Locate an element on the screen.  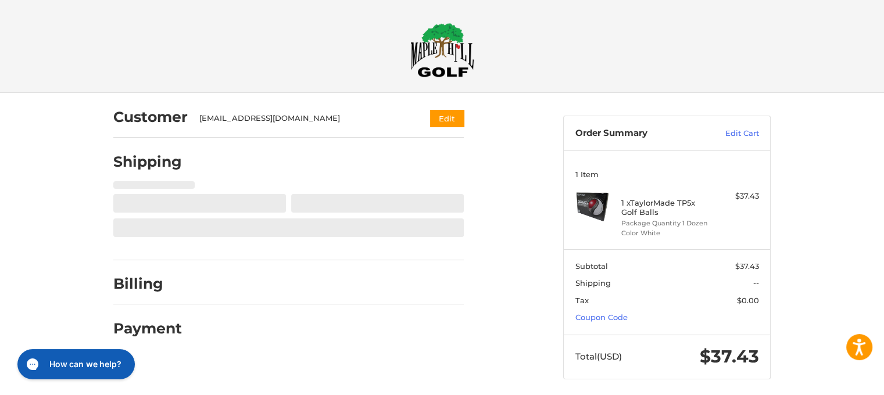
a: Edit Cart is located at coordinates (729, 134).